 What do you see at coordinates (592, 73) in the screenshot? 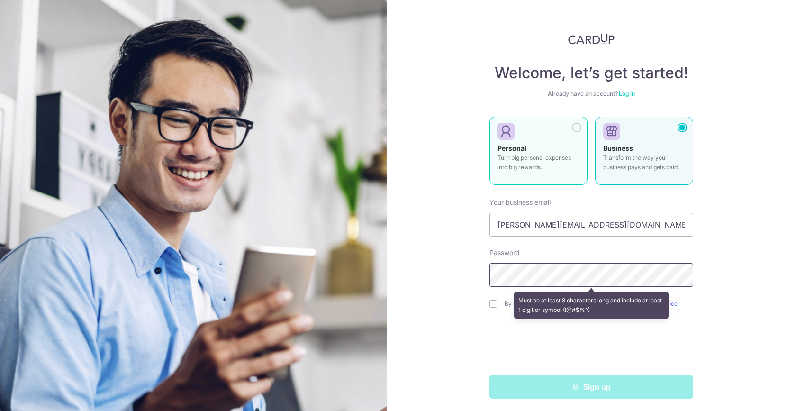
I see `h4: Welcome, let’s get started!` at bounding box center [592, 73].